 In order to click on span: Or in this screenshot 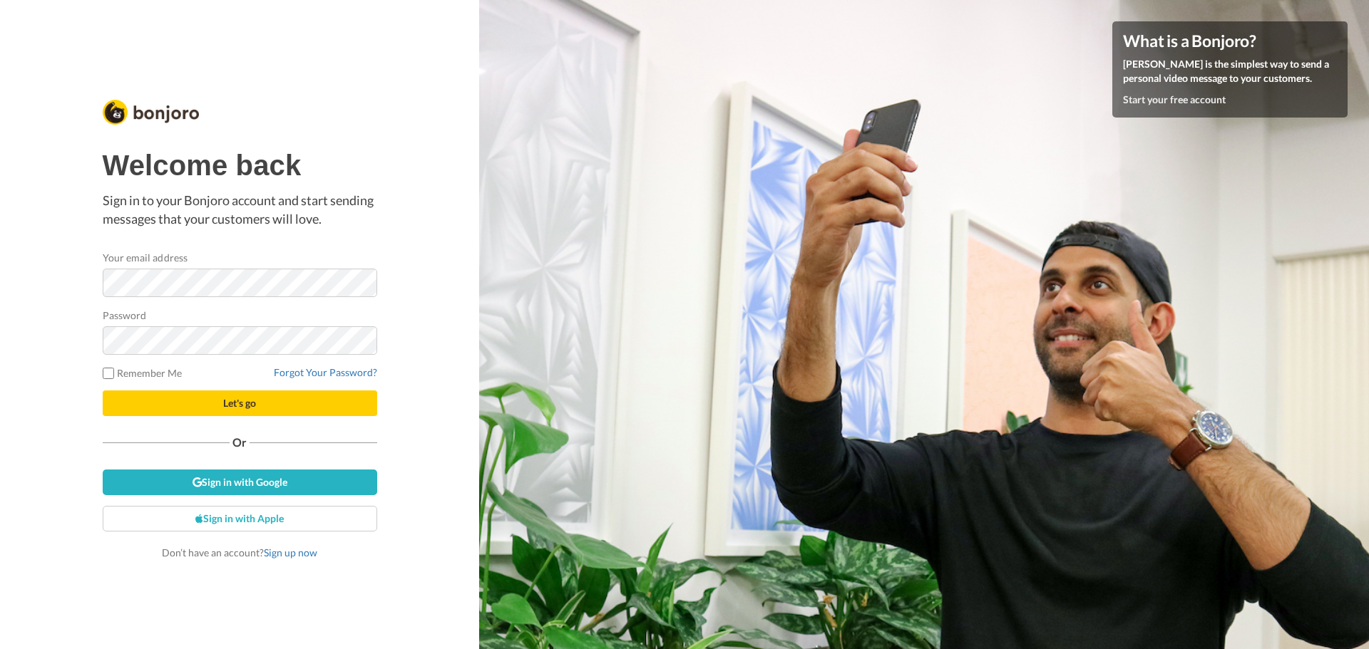, I will do `click(239, 443)`.